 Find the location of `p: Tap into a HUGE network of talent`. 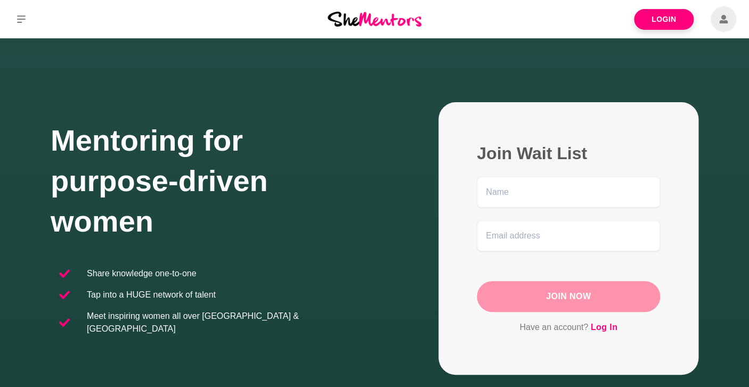

p: Tap into a HUGE network of talent is located at coordinates (151, 295).